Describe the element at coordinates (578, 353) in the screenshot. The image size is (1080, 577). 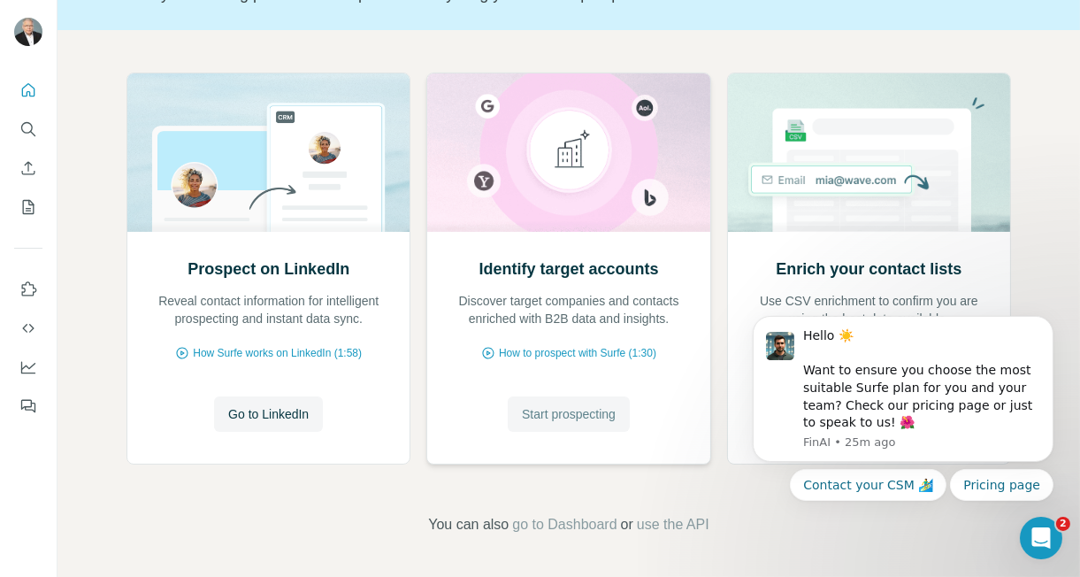
I see `span: How to prospect with Surfe (1:30)` at that location.